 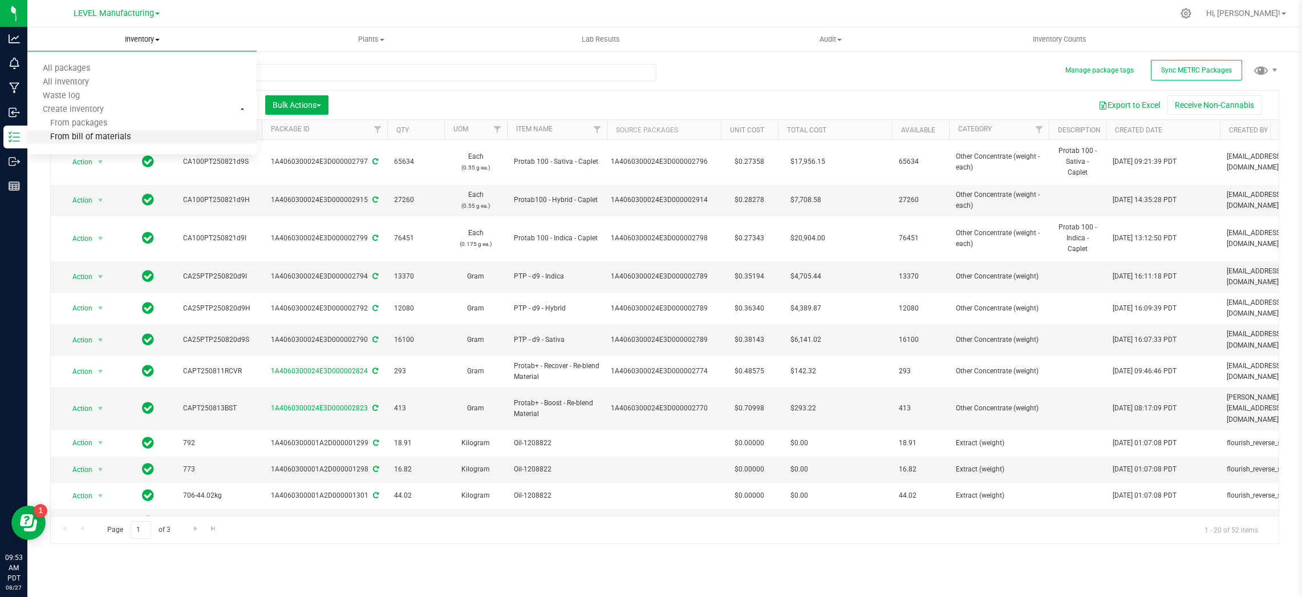 I want to click on a: Audit, so click(x=830, y=39).